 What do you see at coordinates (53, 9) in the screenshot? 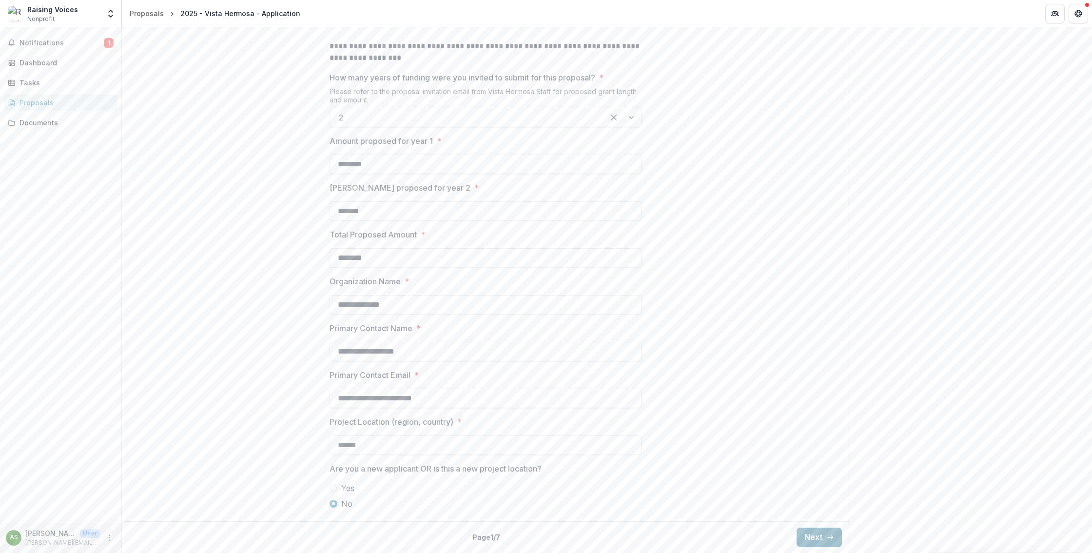
I see `div: Raising Voices` at bounding box center [53, 9].